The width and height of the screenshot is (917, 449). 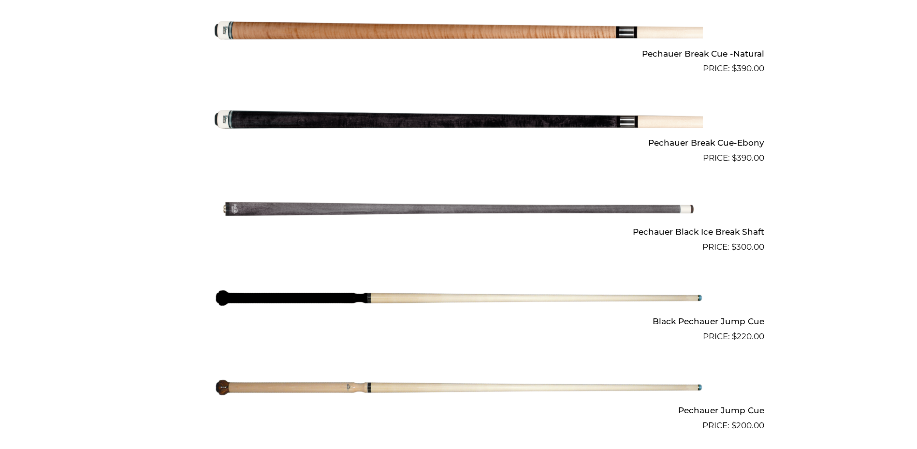 What do you see at coordinates (748, 425) in the screenshot?
I see `bdi: 200.00` at bounding box center [748, 425].